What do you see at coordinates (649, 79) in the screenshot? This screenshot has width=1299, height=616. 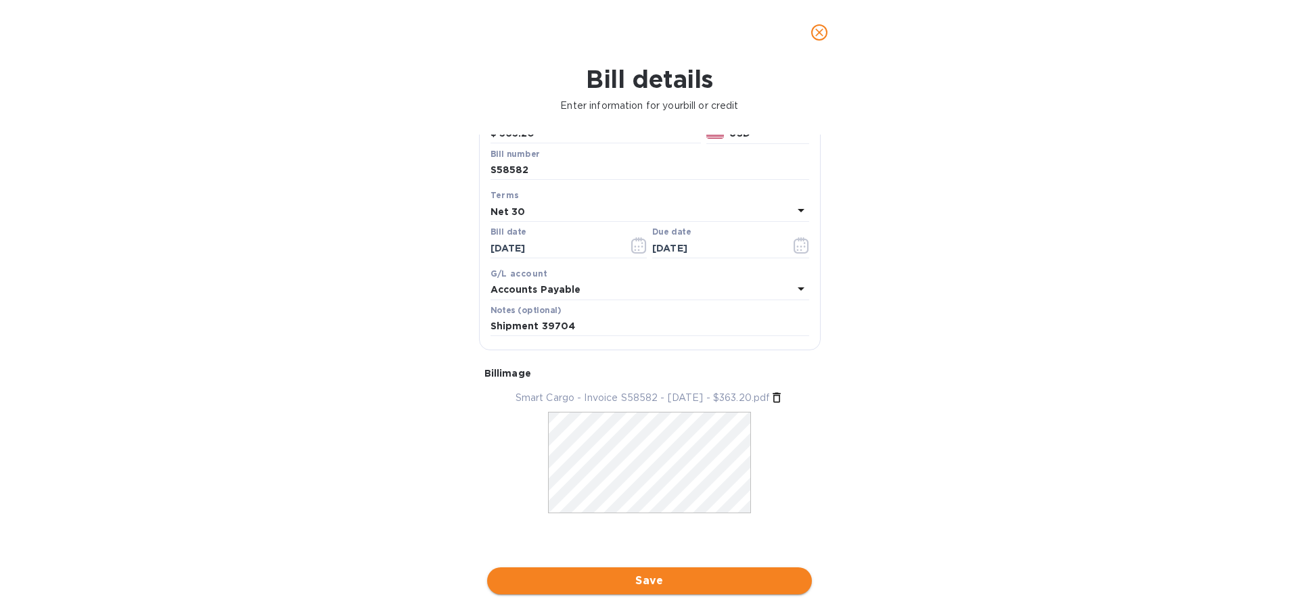 I see `h1: Bill details` at bounding box center [649, 79].